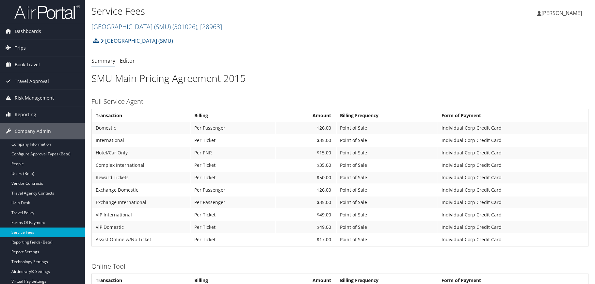 The image size is (595, 284). Describe the element at coordinates (387, 116) in the screenshot. I see `th: Billing Frequency` at that location.